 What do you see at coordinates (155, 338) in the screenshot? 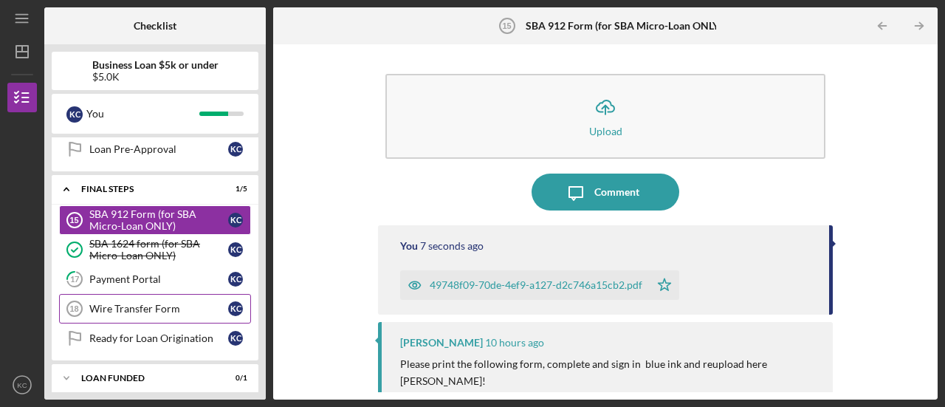
I see `a: Ready for Loan OriginationKC` at bounding box center [155, 338].